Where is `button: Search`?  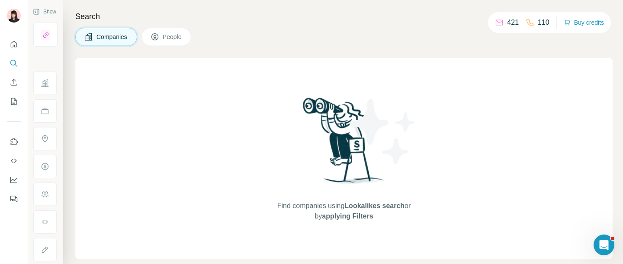
button: Search is located at coordinates (14, 63).